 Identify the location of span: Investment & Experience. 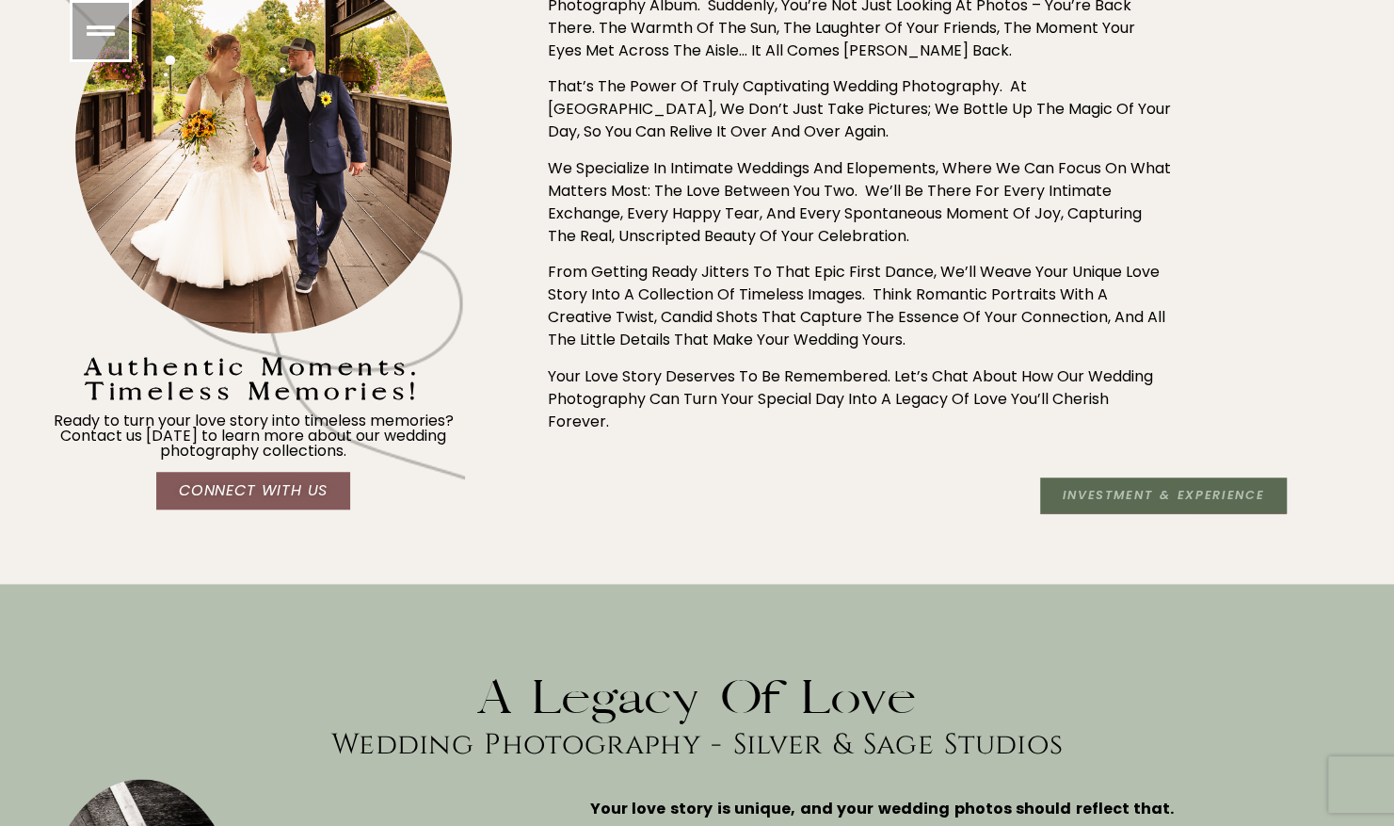
(1164, 495).